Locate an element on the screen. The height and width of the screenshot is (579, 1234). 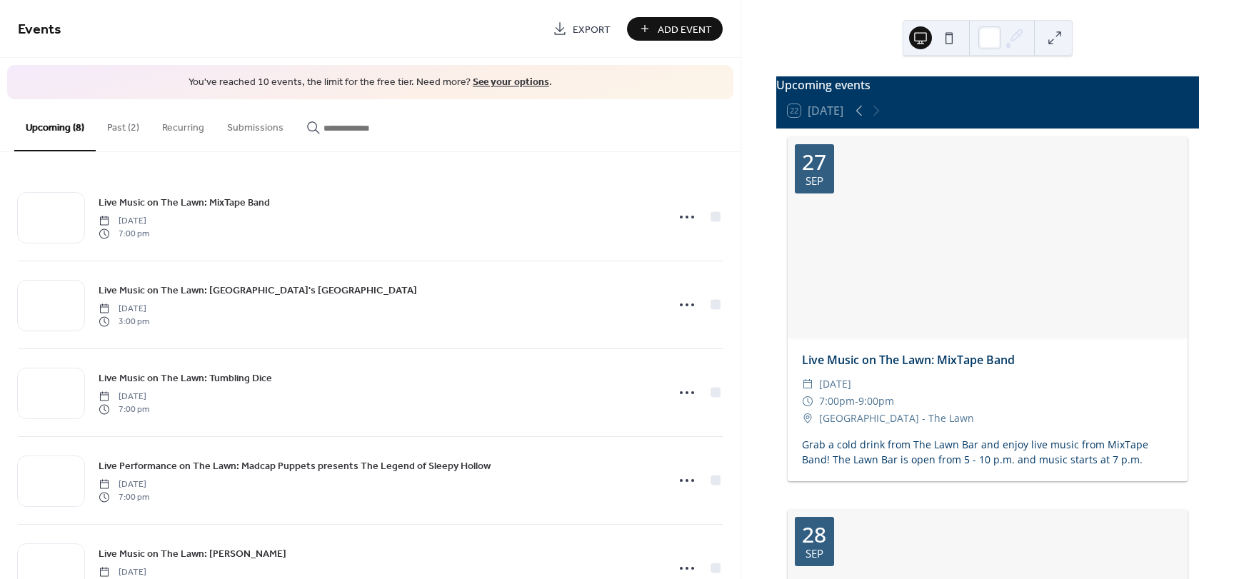
div: 27 is located at coordinates (814, 162).